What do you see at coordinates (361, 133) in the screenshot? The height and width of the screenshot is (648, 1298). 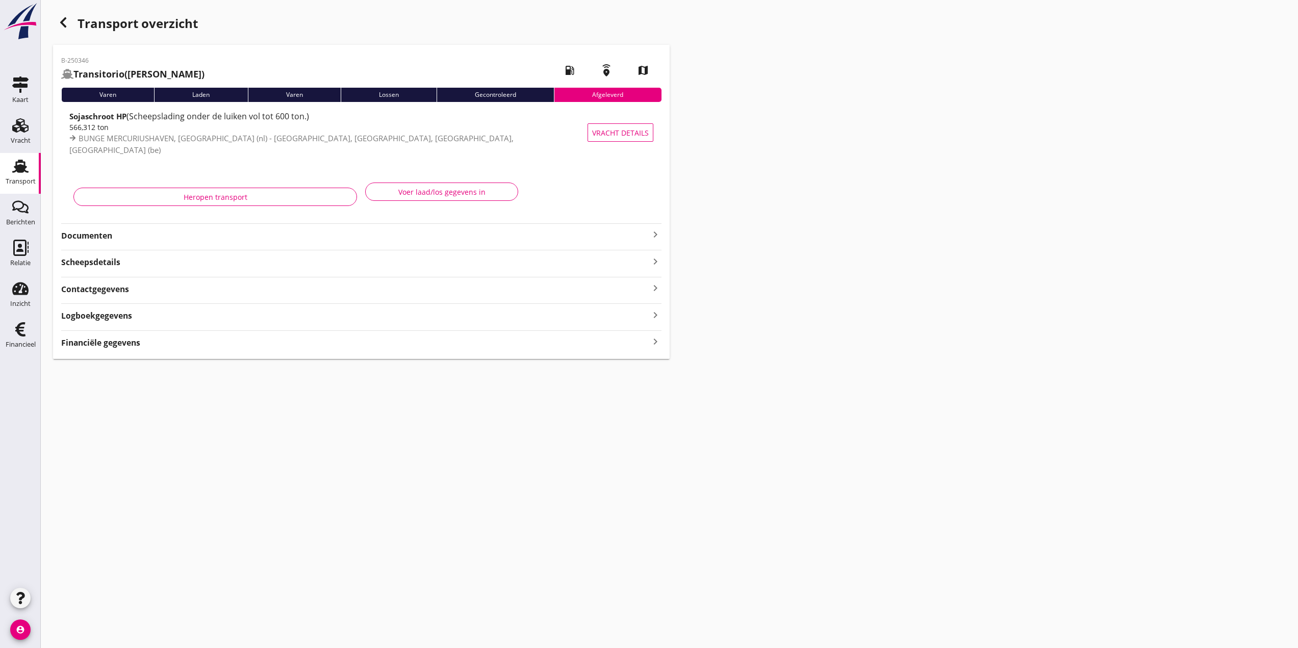 I see `a: Sojaschroot HP(Scheepslading onder de luiken vol tot 600 ton.)566,312 tonBUNGE MERCURIUSHAVEN, [G...` at bounding box center [361, 133].